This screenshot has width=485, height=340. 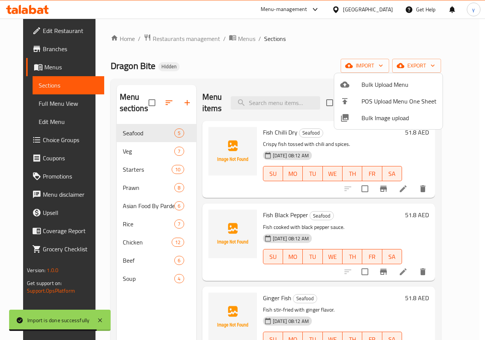 I want to click on span: Bulk Image upload, so click(x=399, y=118).